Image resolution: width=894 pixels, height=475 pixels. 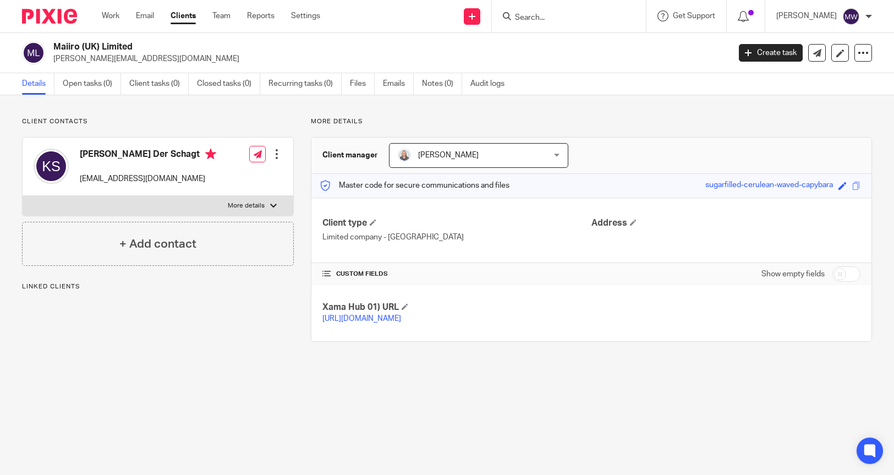 What do you see at coordinates (305, 84) in the screenshot?
I see `a: Recurring tasks (0)` at bounding box center [305, 84].